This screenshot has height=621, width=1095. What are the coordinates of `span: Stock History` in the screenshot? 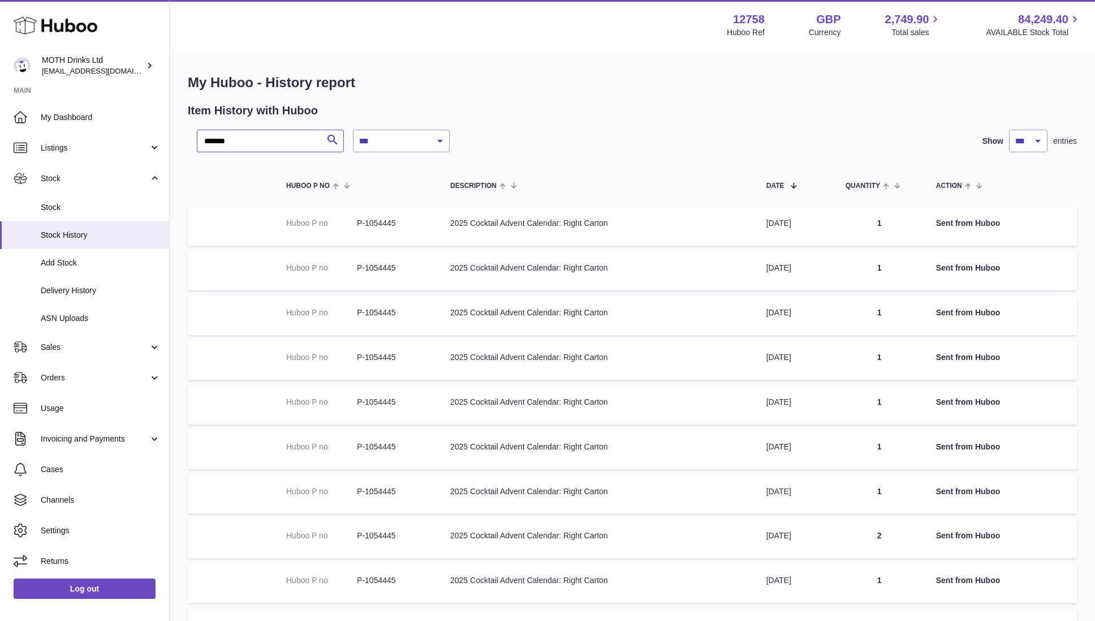 It's located at (101, 235).